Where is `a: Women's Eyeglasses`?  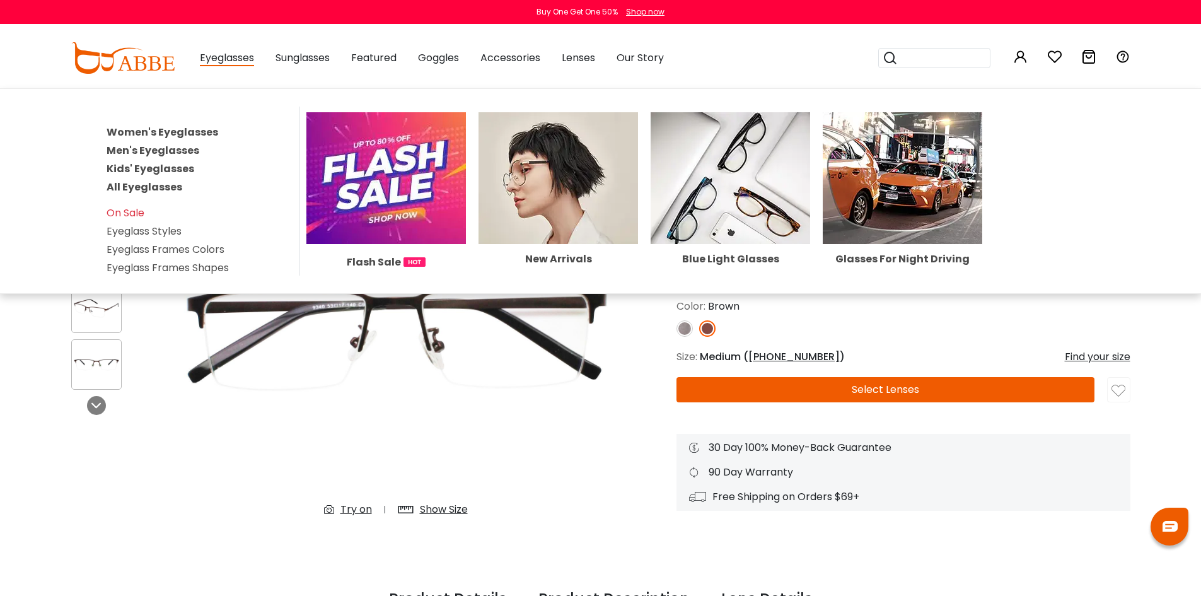
a: Women's Eyeglasses is located at coordinates (162, 132).